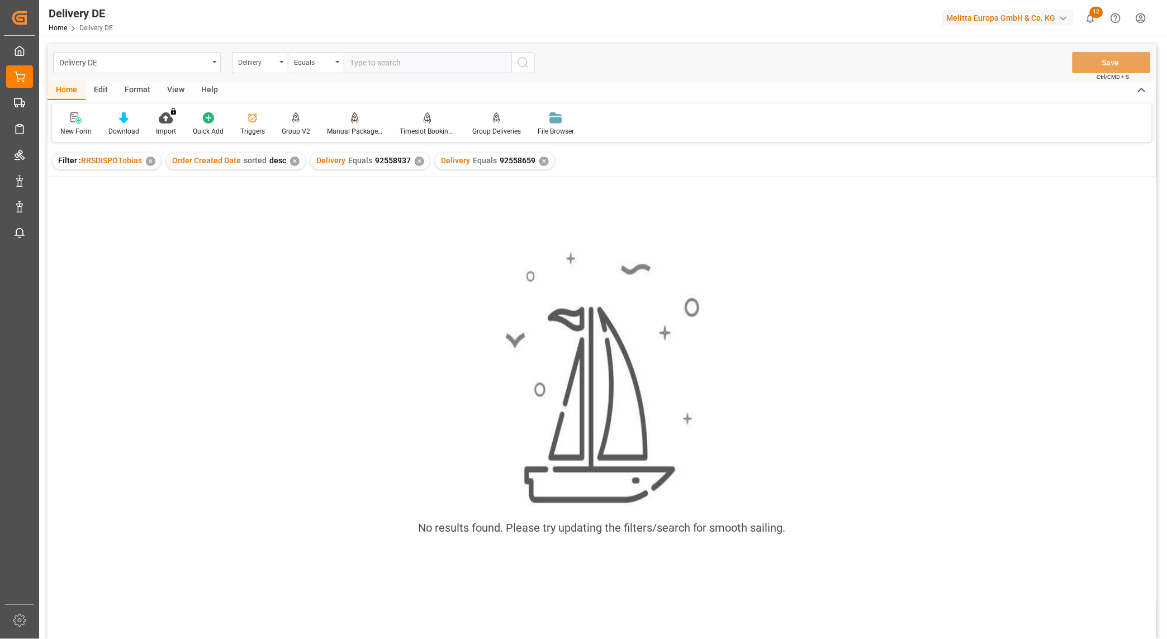 The image size is (1167, 639). I want to click on div: Delivery, so click(257, 61).